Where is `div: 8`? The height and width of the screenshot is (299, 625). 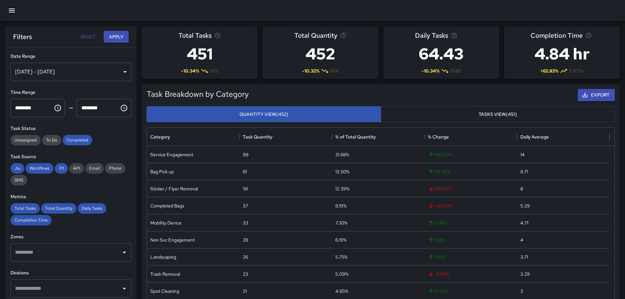
div: 8 is located at coordinates (522, 189).